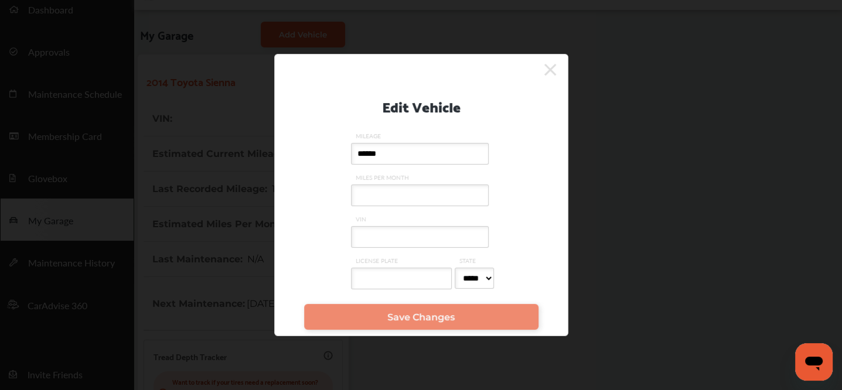 The image size is (842, 390). What do you see at coordinates (403, 261) in the screenshot?
I see `span: LICENSE PLATE` at bounding box center [403, 261].